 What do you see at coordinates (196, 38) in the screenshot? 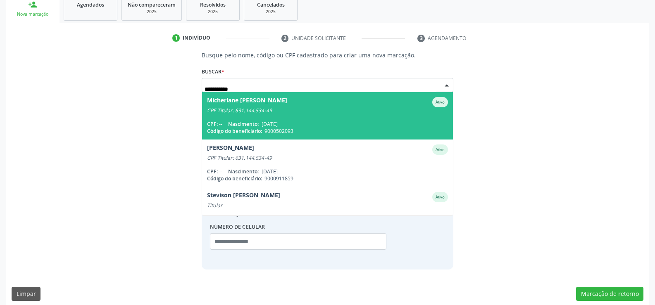
I see `div: Indivíduo` at bounding box center [196, 38].